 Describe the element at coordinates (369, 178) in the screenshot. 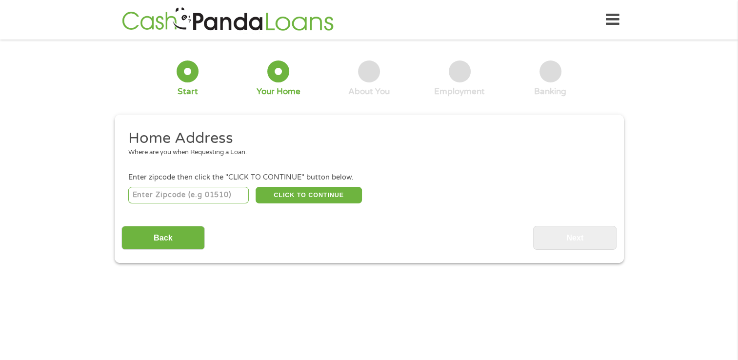

I see `div: Enter zipcode then click the "CLICK TO CONTINUE" button below.` at that location.